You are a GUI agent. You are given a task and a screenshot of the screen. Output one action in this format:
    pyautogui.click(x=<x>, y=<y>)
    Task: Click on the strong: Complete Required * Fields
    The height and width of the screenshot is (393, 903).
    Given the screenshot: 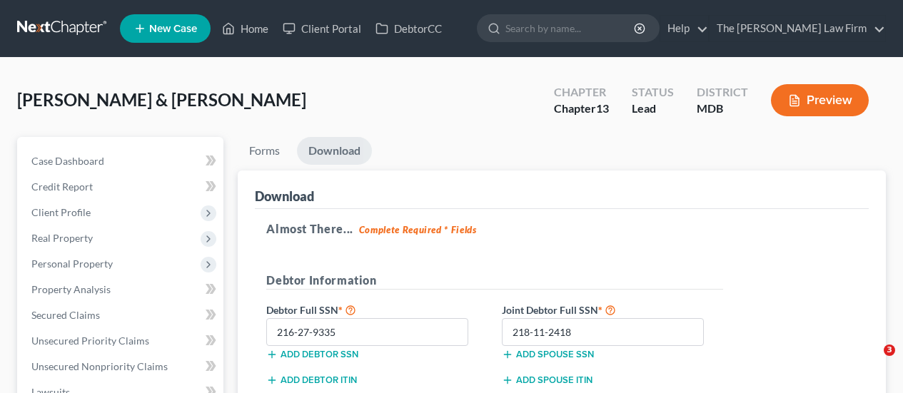 What is the action you would take?
    pyautogui.click(x=418, y=230)
    